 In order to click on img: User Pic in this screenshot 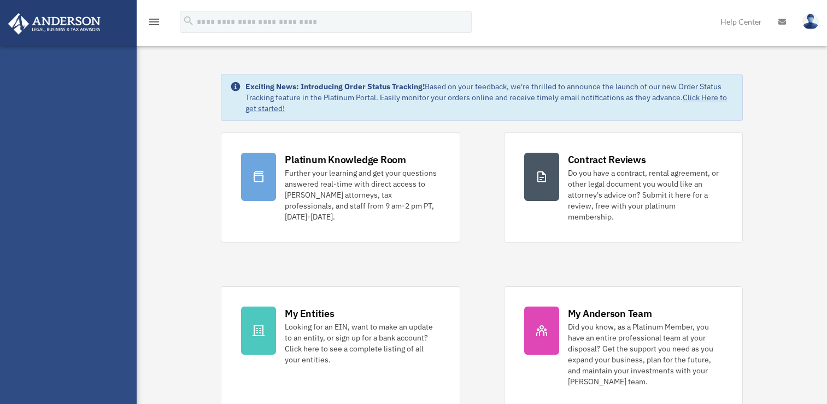, I will do `click(811, 21)`.